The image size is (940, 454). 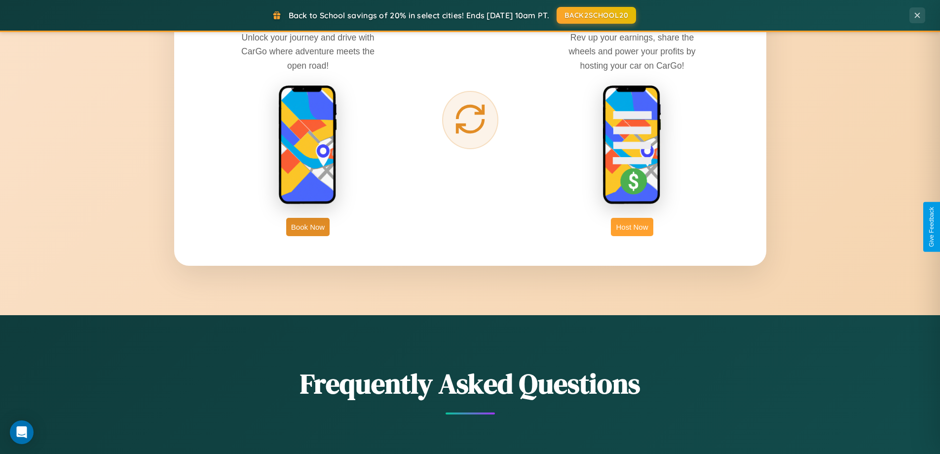 I want to click on img: rent phone, so click(x=308, y=145).